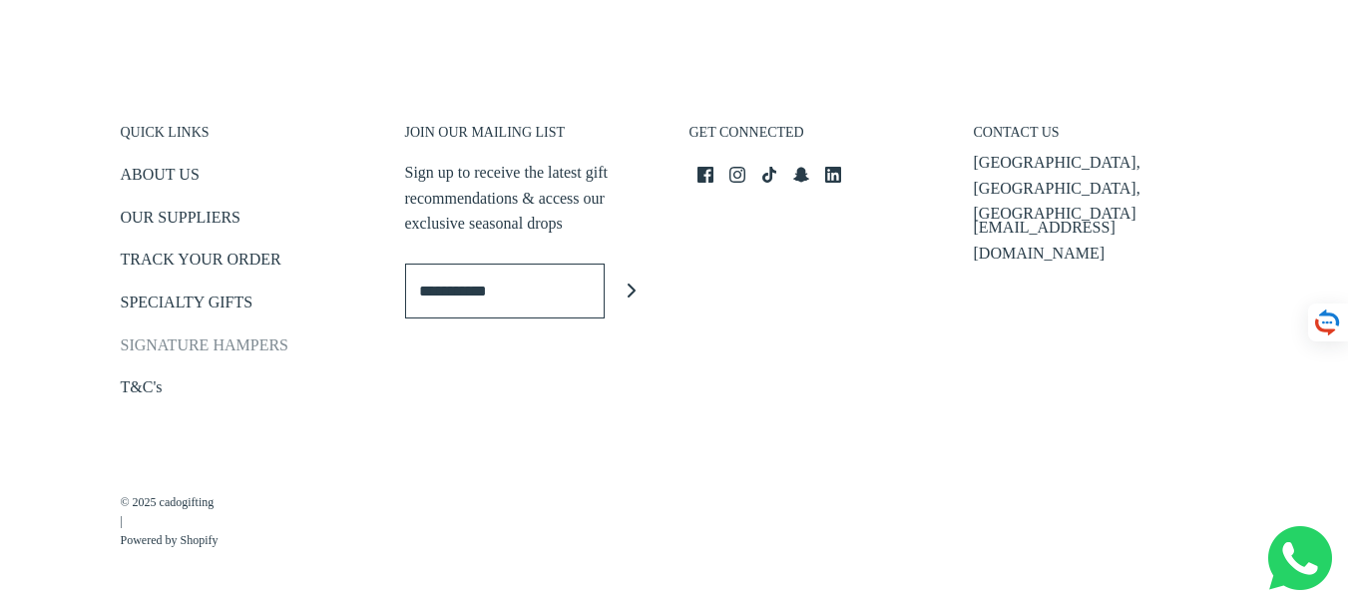 The height and width of the screenshot is (606, 1348). I want to click on h3: JOIN OUR MAILING LIST, so click(532, 138).